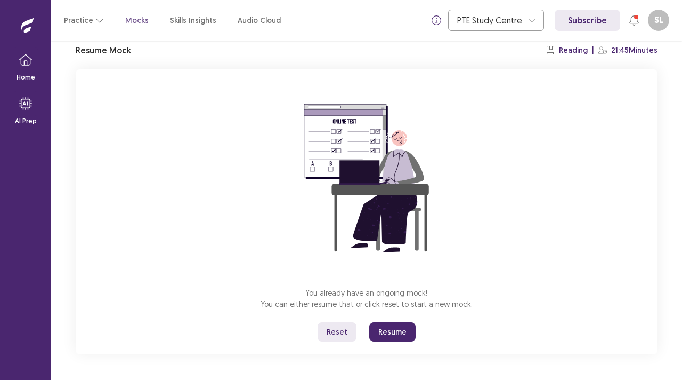  I want to click on a: Subscribe, so click(588, 20).